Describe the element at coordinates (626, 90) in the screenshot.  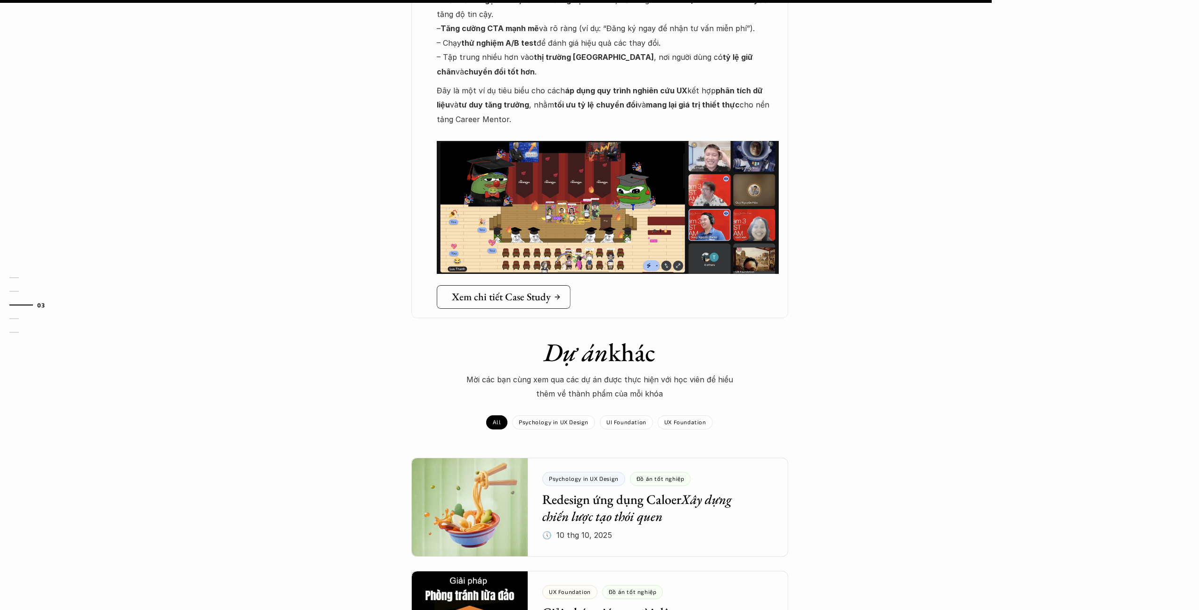
I see `strong: áp dụng quy trình nghiên cứu UX` at that location.